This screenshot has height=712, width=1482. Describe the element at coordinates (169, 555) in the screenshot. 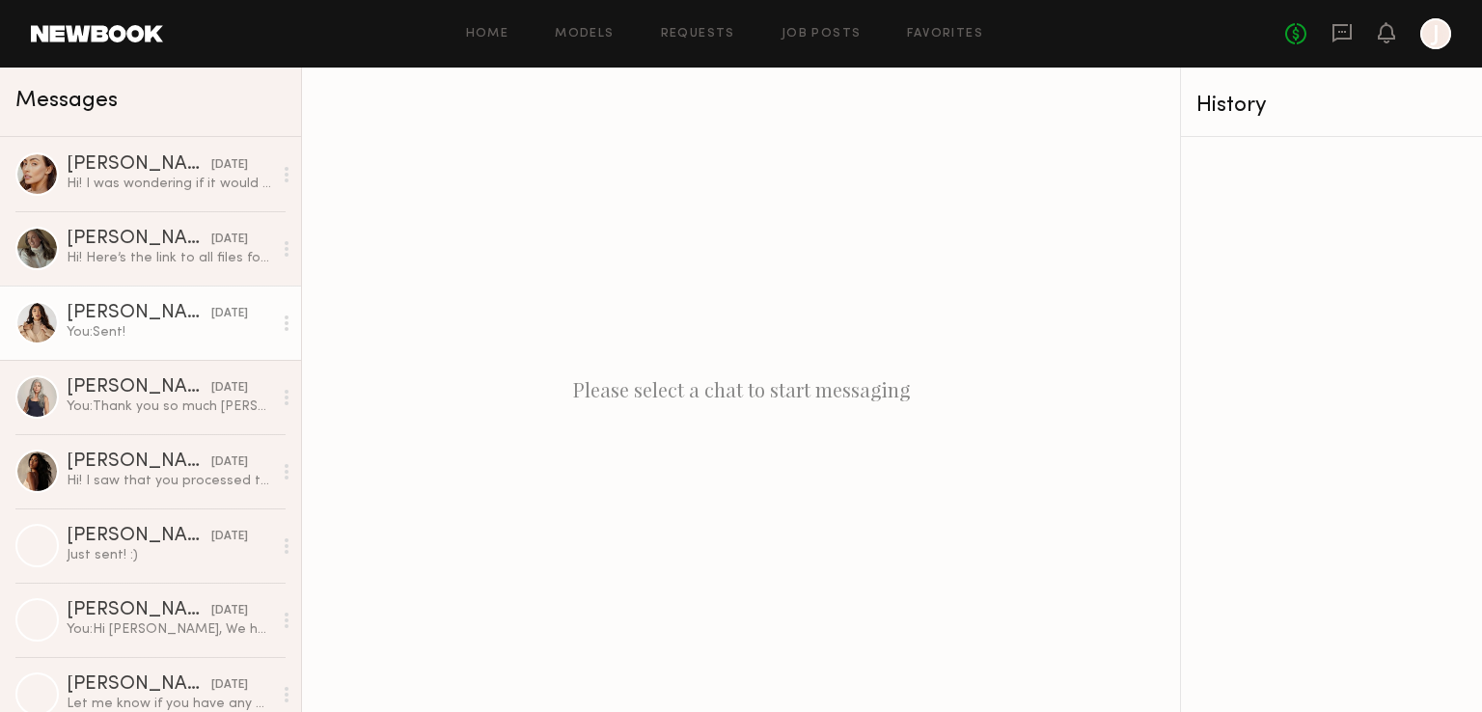

I see `div: Just sent! :)` at that location.